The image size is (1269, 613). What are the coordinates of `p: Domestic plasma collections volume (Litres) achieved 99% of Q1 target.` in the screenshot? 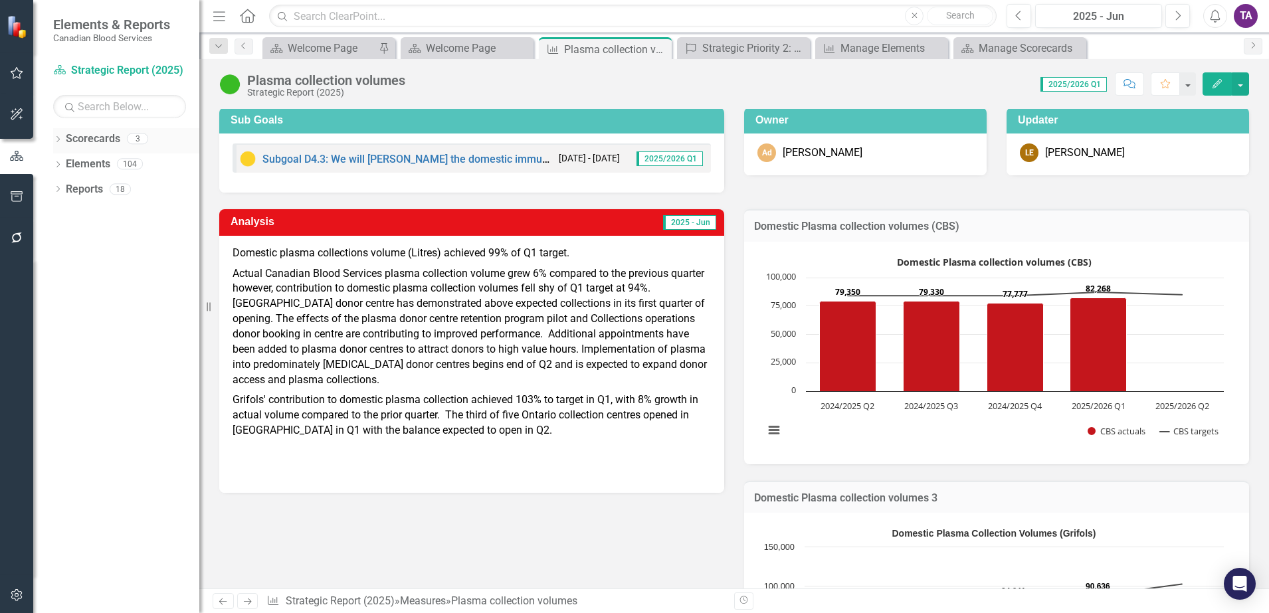 It's located at (472, 254).